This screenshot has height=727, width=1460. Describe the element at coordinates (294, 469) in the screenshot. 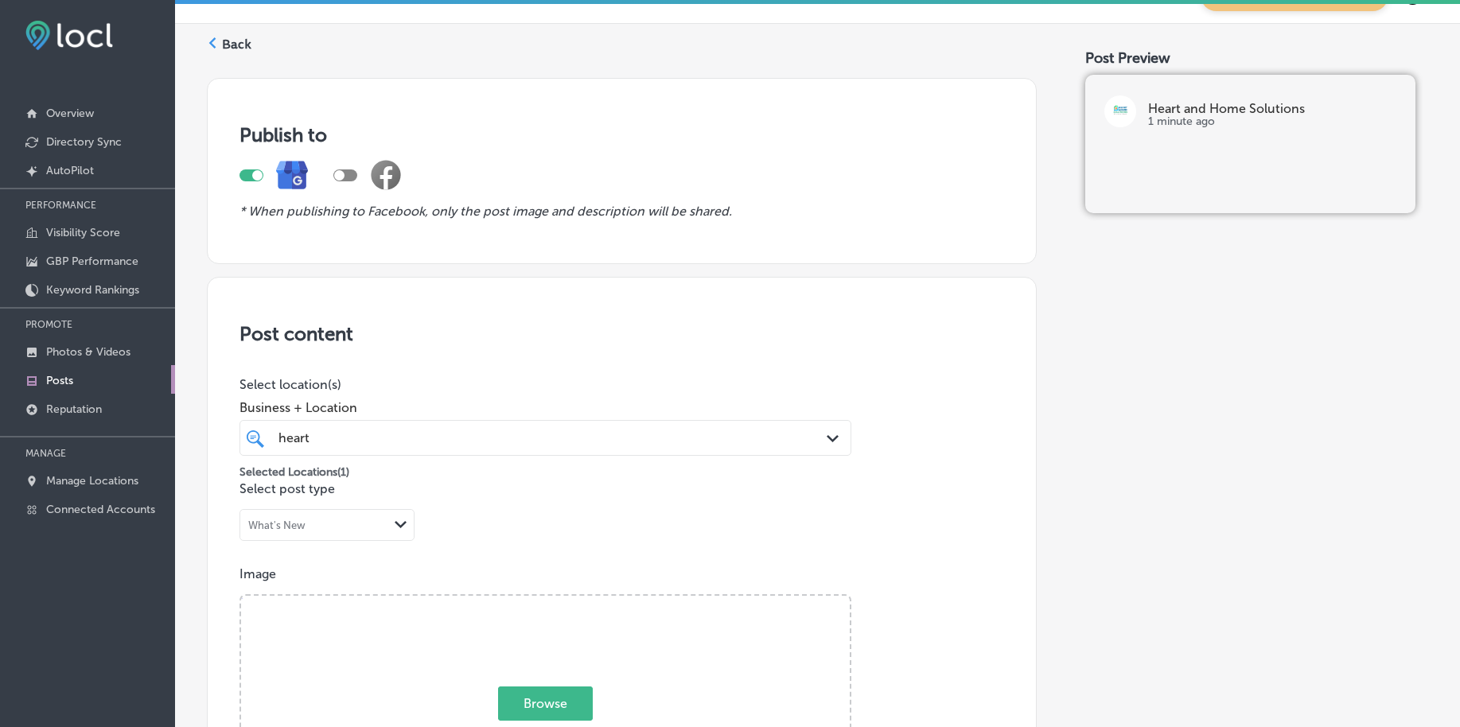

I see `p: Selected Locations ( 1 )` at that location.